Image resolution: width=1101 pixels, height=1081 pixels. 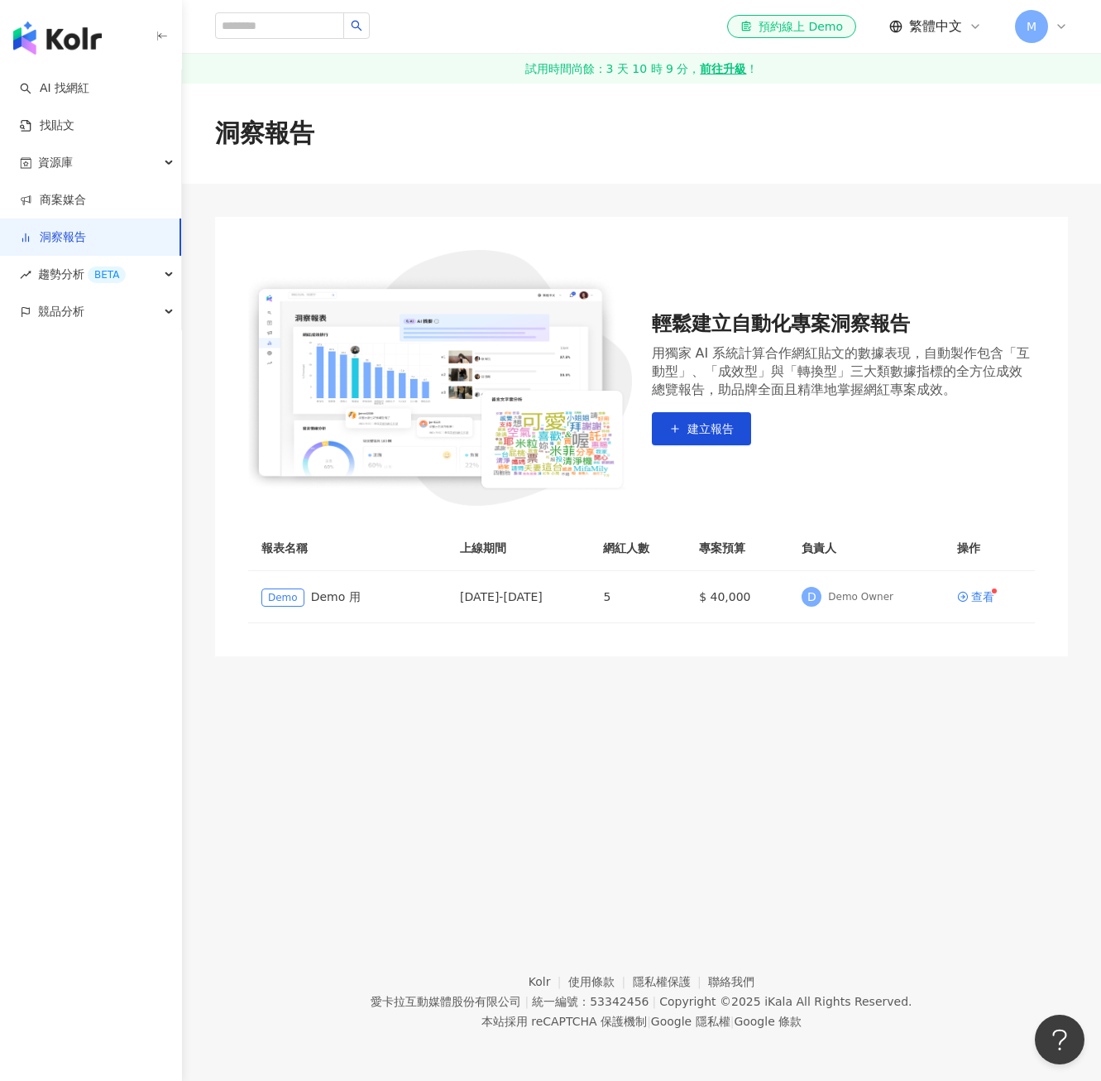 I want to click on span: search, so click(x=357, y=26).